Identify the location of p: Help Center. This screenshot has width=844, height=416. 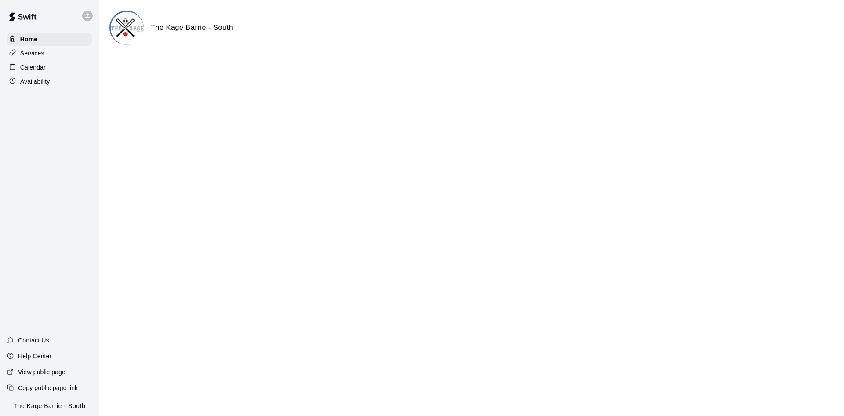
(35, 356).